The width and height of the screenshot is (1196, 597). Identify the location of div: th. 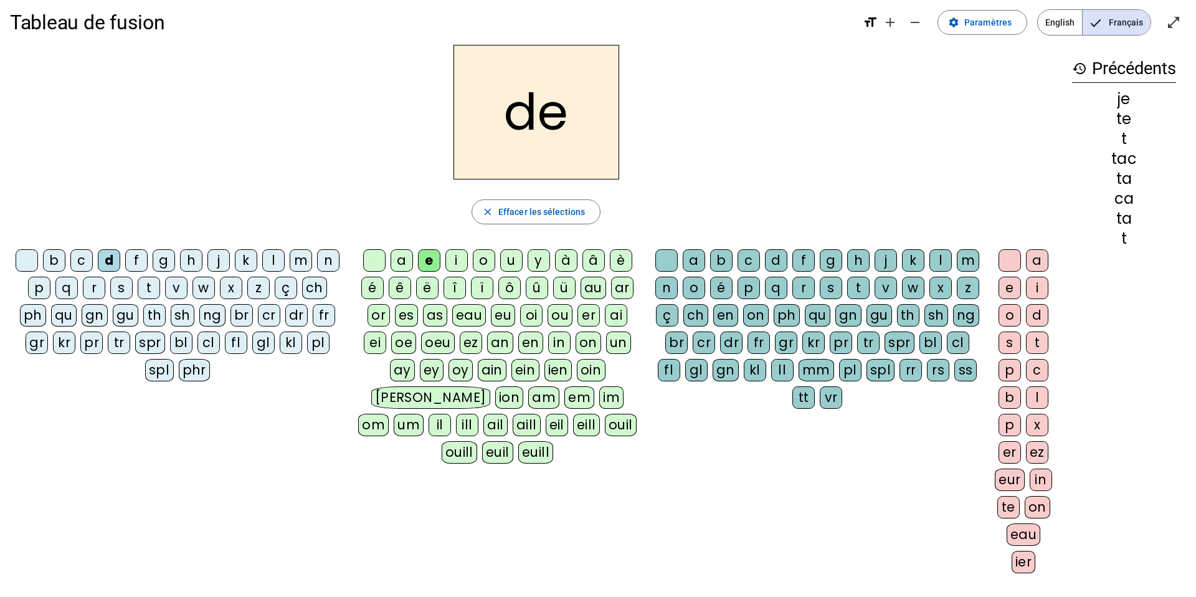
(154, 315).